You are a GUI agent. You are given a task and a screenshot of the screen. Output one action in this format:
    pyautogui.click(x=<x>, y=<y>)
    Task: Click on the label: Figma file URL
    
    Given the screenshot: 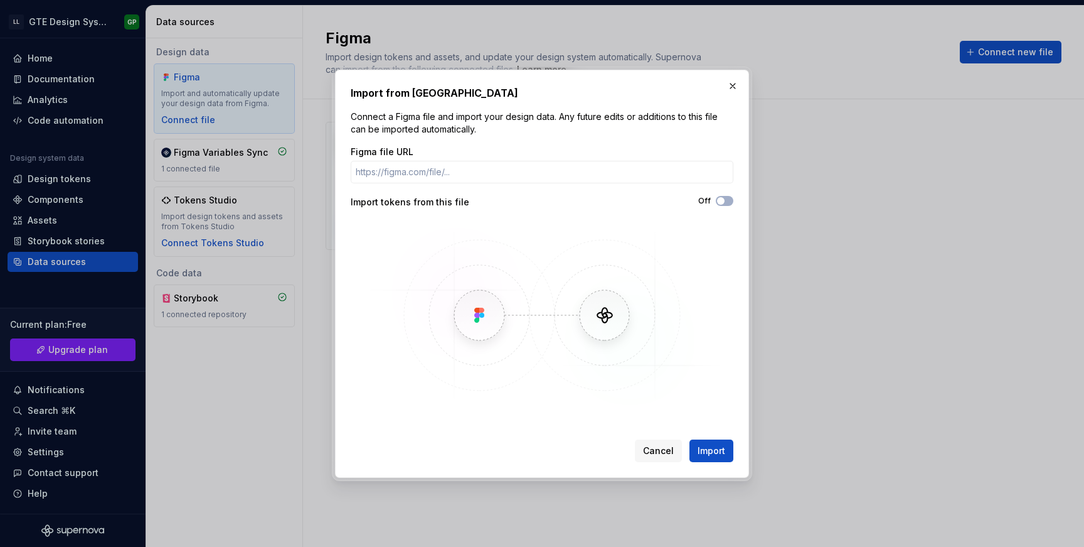 What is the action you would take?
    pyautogui.click(x=382, y=152)
    